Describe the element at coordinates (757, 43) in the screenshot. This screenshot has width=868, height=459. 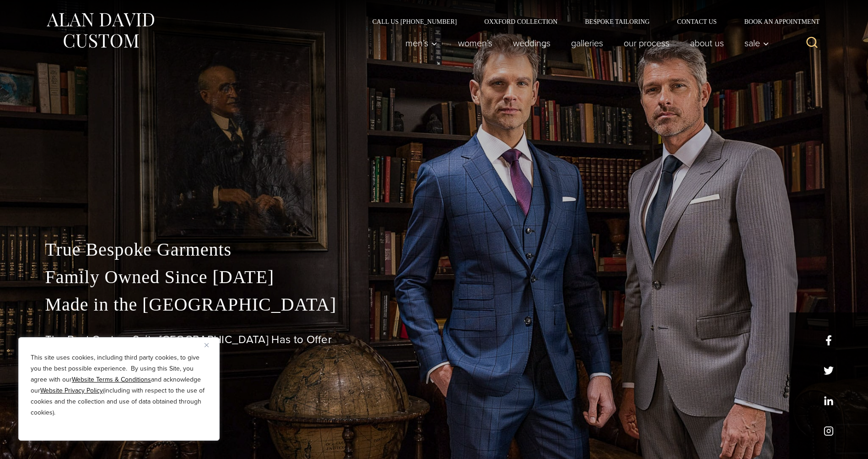
I see `span: Sale` at that location.